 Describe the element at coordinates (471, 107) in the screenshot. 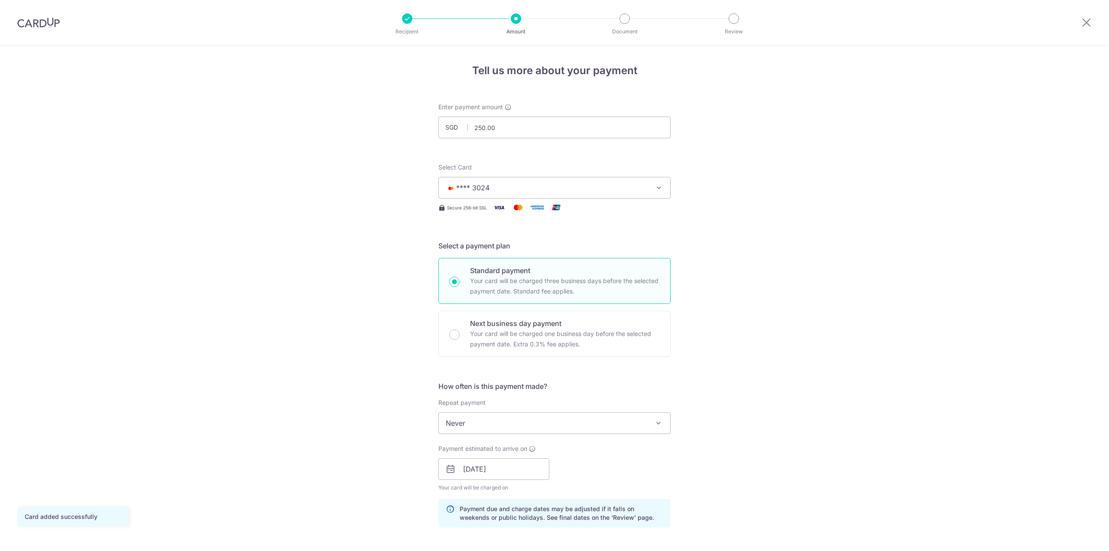

I see `span: Enter payment amount` at that location.